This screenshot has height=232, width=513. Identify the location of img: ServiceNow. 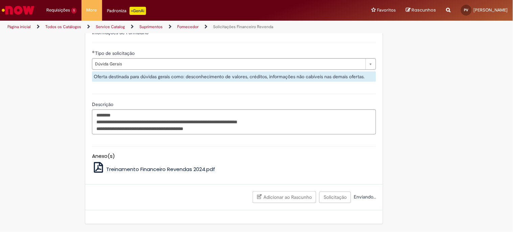
(18, 10).